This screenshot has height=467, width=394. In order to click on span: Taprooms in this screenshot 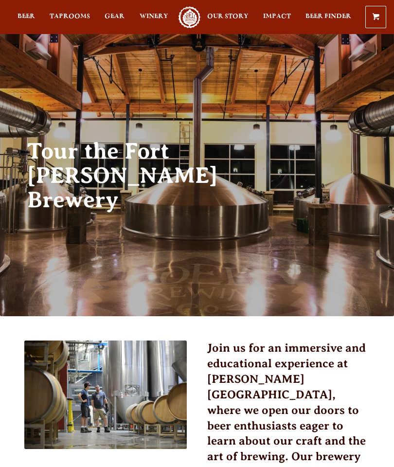, I will do `click(70, 17)`.